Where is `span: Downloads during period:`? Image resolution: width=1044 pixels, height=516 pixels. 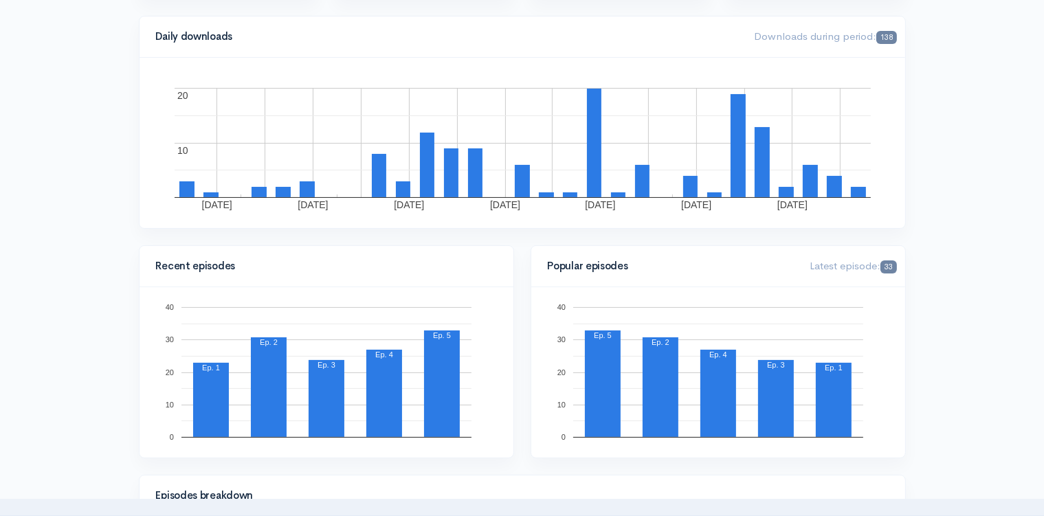
span: Downloads during period: is located at coordinates (825, 36).